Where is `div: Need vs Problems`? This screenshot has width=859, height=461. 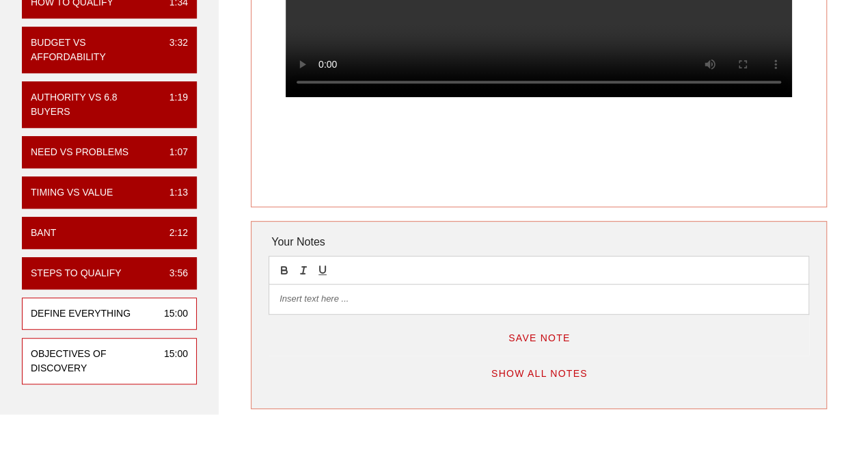
div: Need vs Problems is located at coordinates (79, 152).